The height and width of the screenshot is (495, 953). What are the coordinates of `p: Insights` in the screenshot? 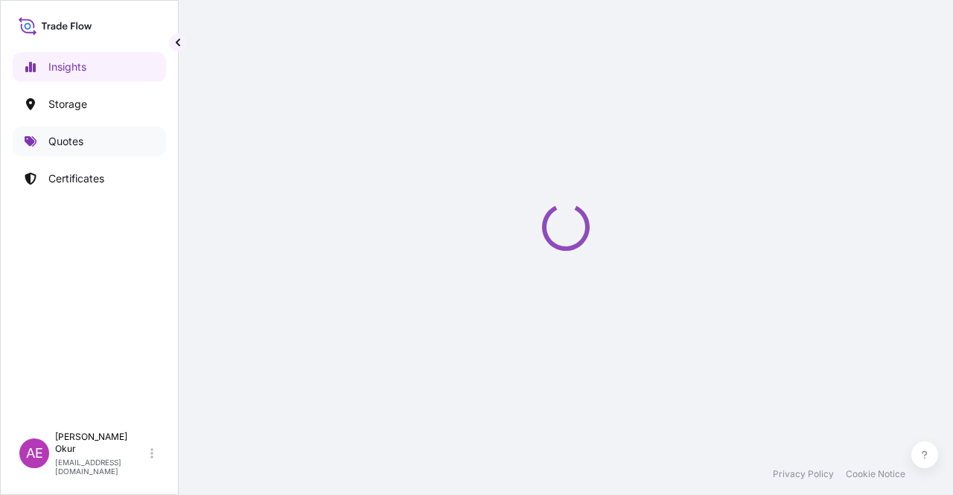 It's located at (67, 67).